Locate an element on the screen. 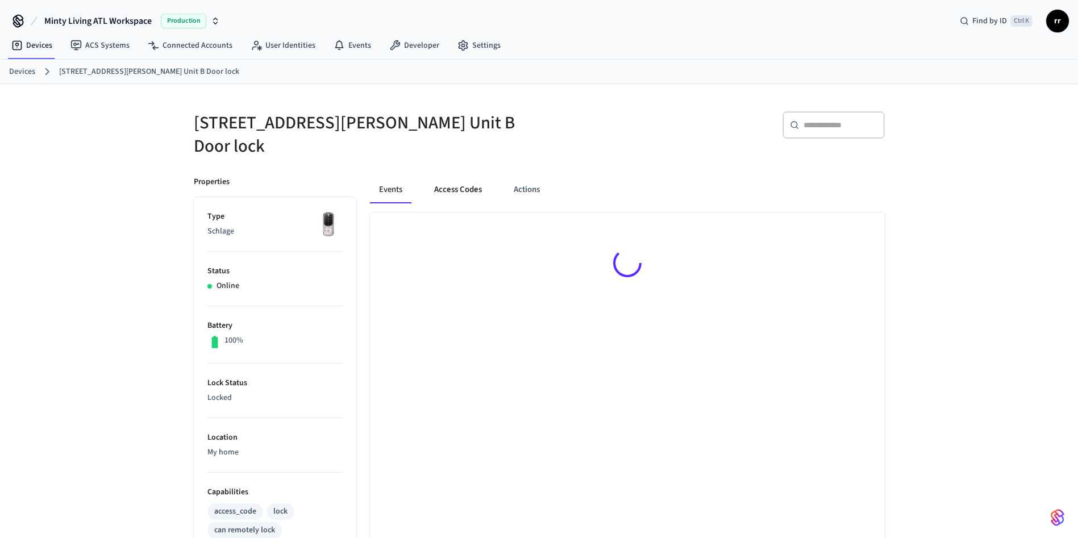 The height and width of the screenshot is (538, 1078). a: ACS Systems is located at coordinates (100, 45).